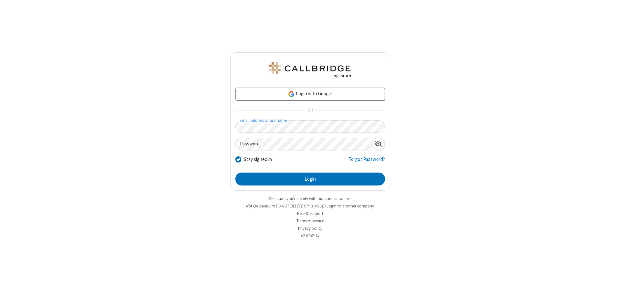 The width and height of the screenshot is (620, 296). Describe the element at coordinates (310, 94) in the screenshot. I see `a: Login with Google` at that location.